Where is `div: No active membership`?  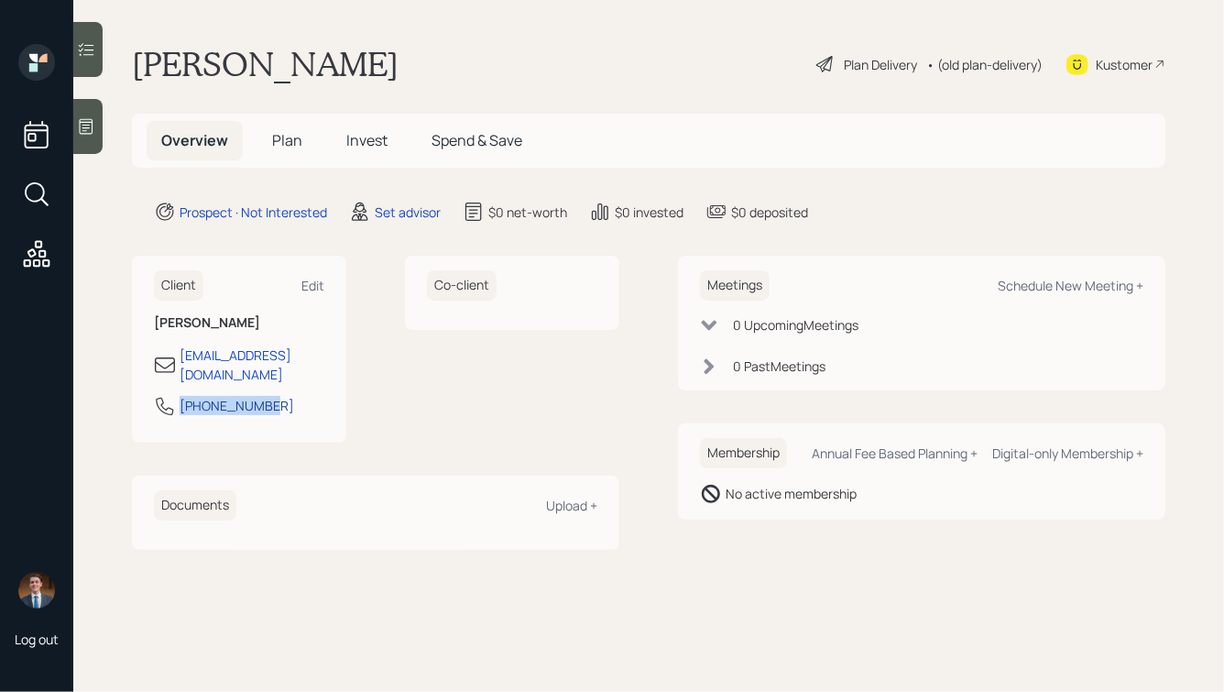 div: No active membership is located at coordinates (791, 493).